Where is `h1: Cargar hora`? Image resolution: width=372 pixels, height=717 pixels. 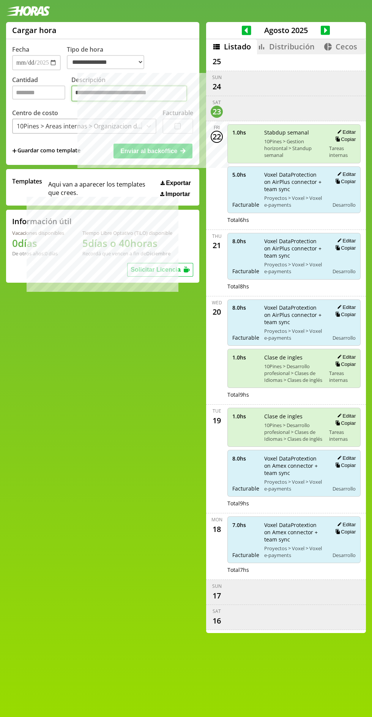
h1: Cargar hora is located at coordinates (34, 30).